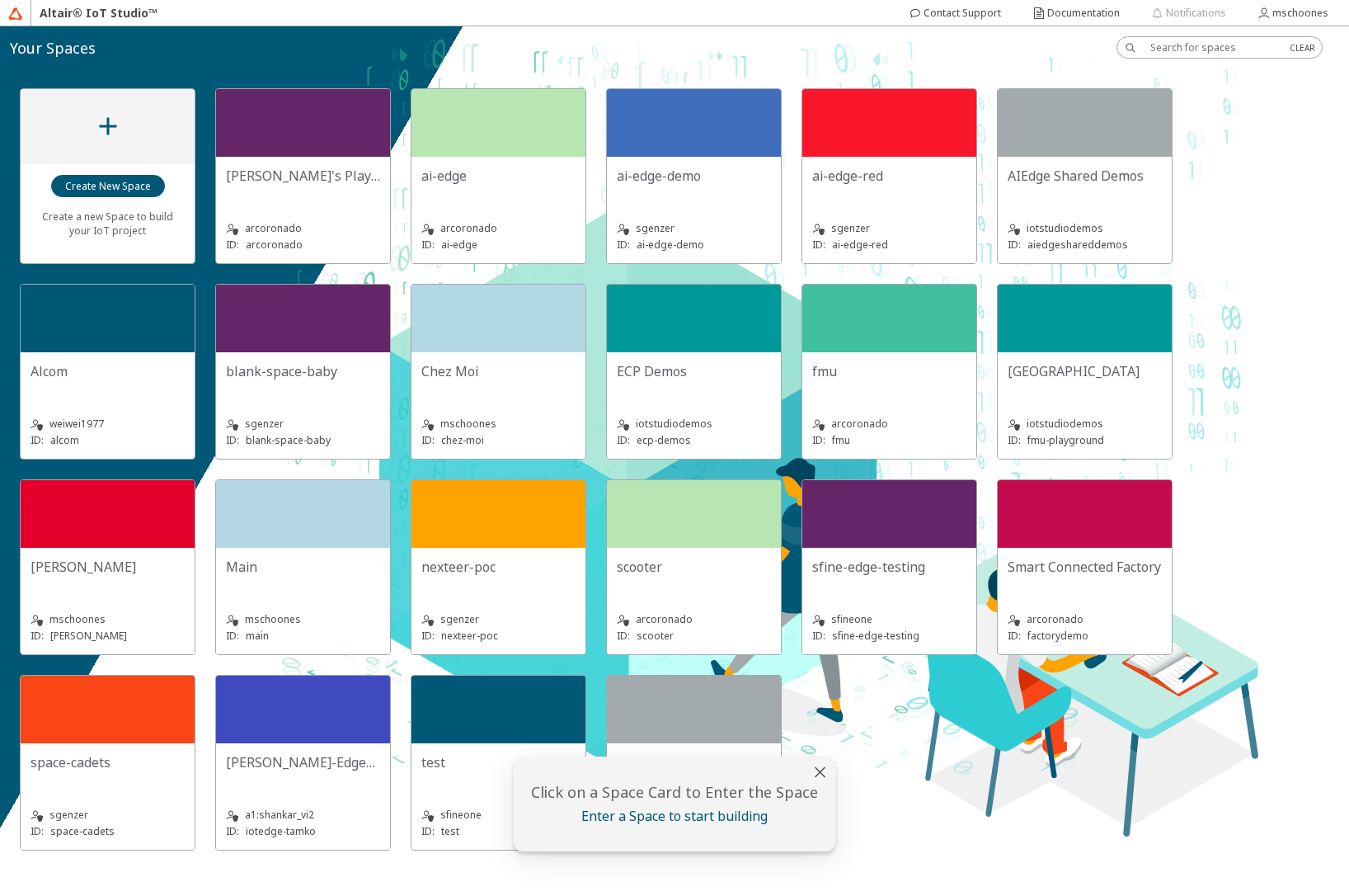  What do you see at coordinates (1078, 244) in the screenshot?
I see `p: aiedgeshareddemos` at bounding box center [1078, 244].